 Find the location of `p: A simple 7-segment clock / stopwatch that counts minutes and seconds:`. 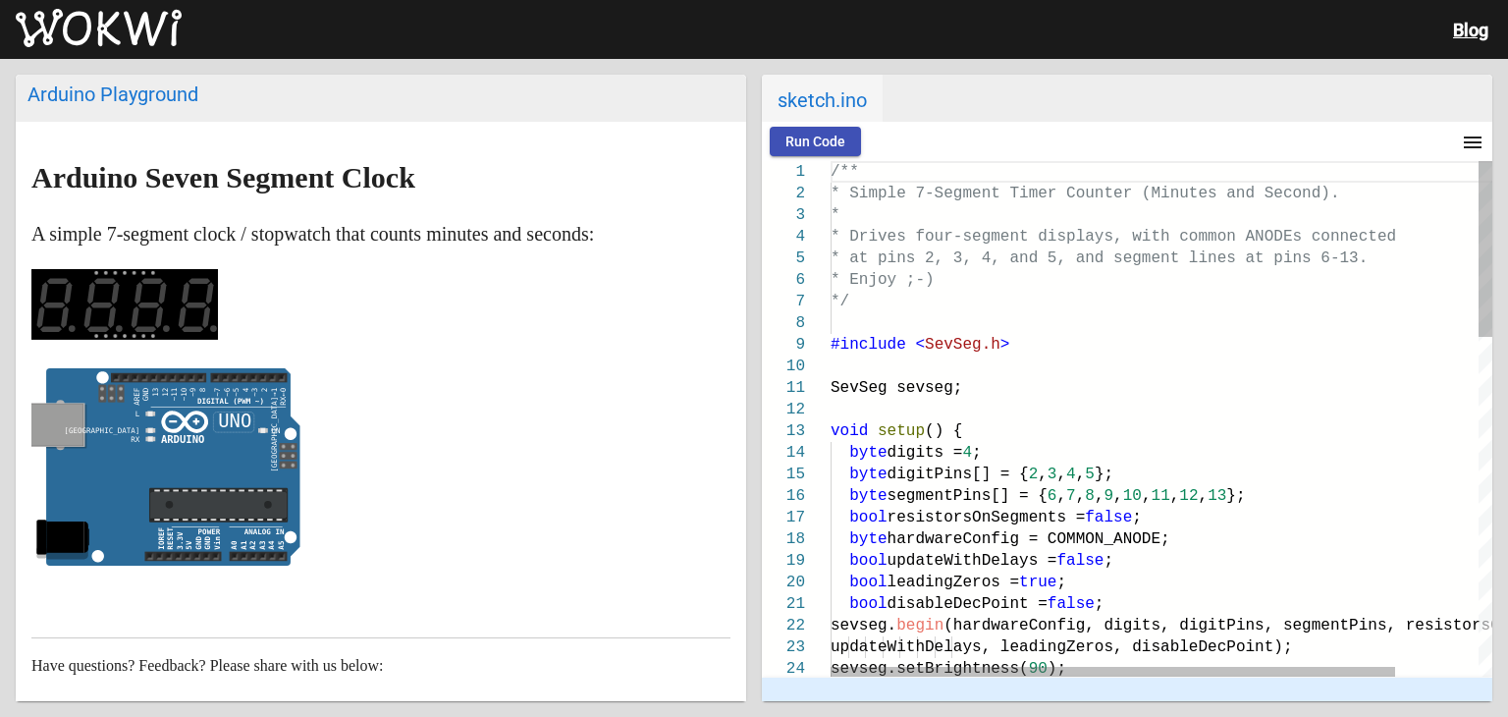

p: A simple 7-segment clock / stopwatch that counts minutes and seconds: is located at coordinates (381, 234).